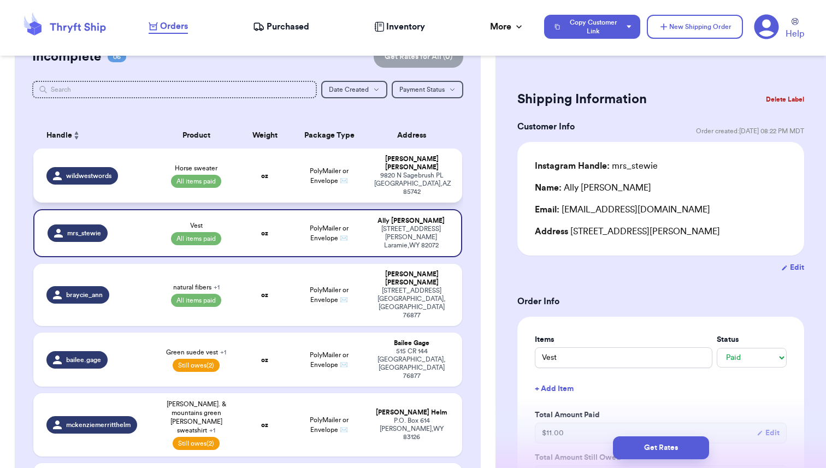 This screenshot has width=826, height=468. What do you see at coordinates (795, 34) in the screenshot?
I see `span: Help` at bounding box center [795, 34].